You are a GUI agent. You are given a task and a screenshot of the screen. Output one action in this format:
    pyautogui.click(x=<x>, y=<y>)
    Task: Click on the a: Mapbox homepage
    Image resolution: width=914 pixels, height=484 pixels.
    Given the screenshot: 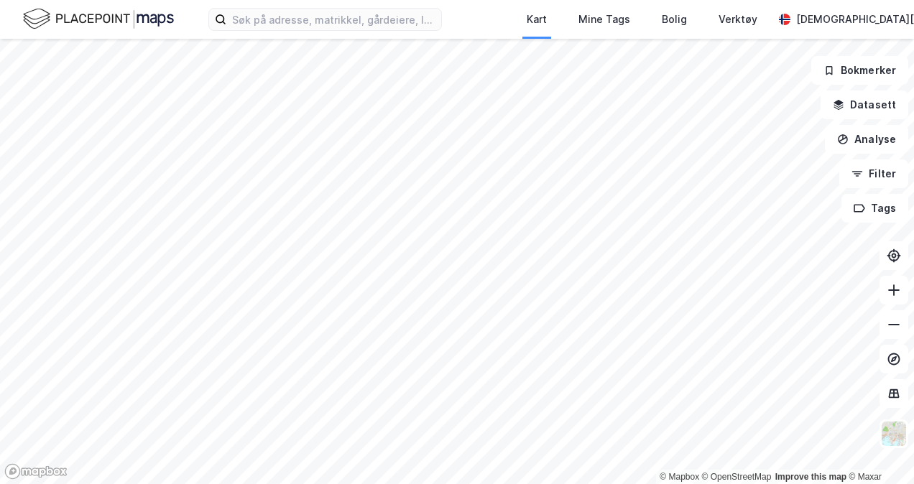 What is the action you would take?
    pyautogui.click(x=36, y=471)
    